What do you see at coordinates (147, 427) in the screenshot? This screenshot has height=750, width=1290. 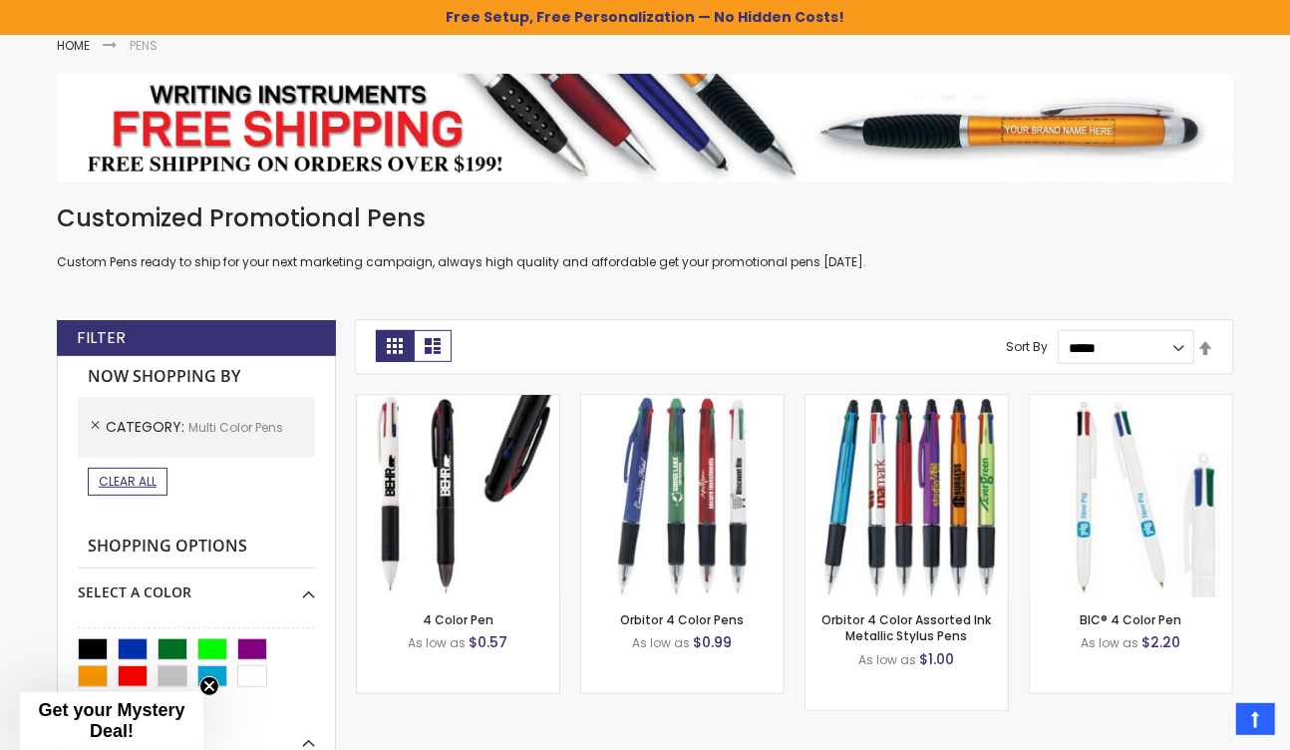 I see `span: Category` at bounding box center [147, 427].